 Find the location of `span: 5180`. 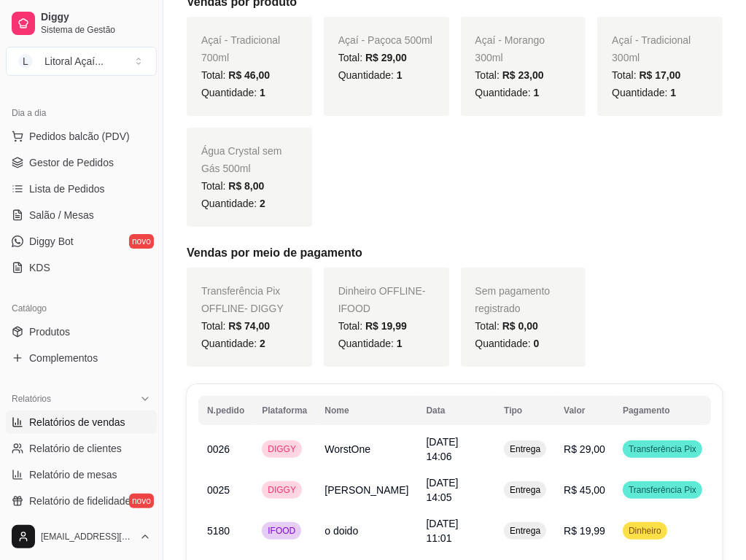

span: 5180 is located at coordinates (218, 531).